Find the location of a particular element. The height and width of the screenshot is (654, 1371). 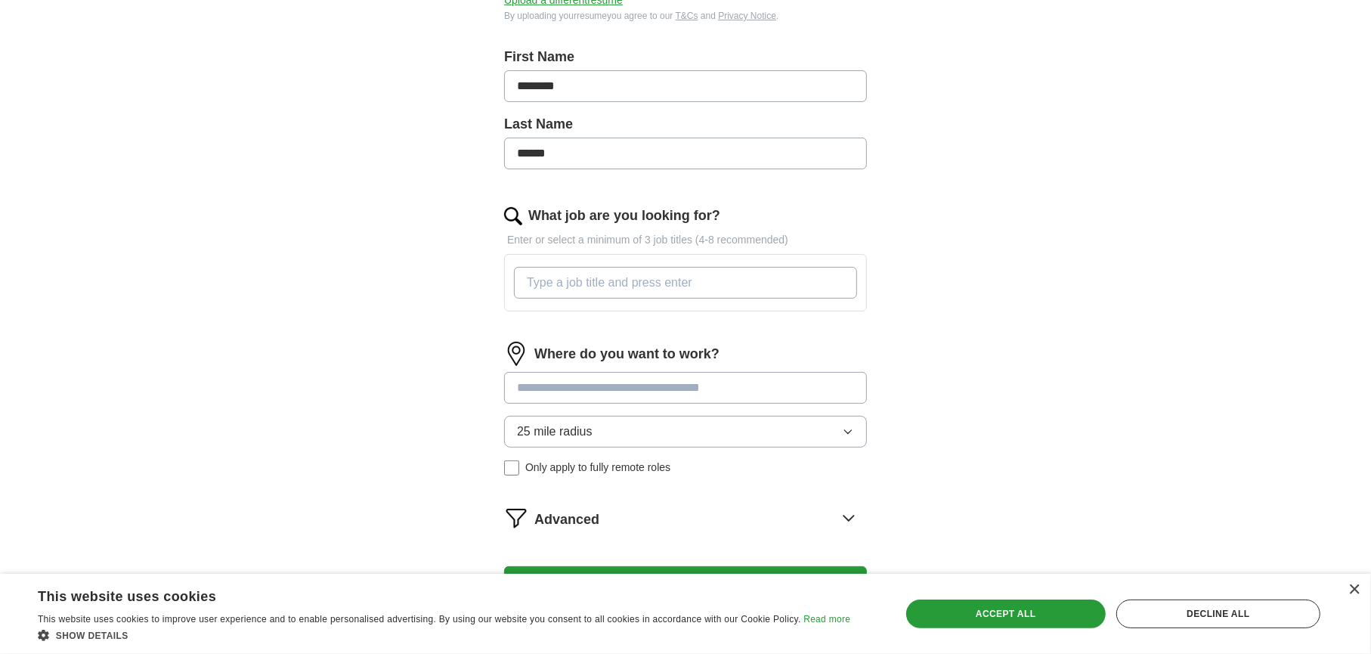

label: First Name is located at coordinates (685, 57).